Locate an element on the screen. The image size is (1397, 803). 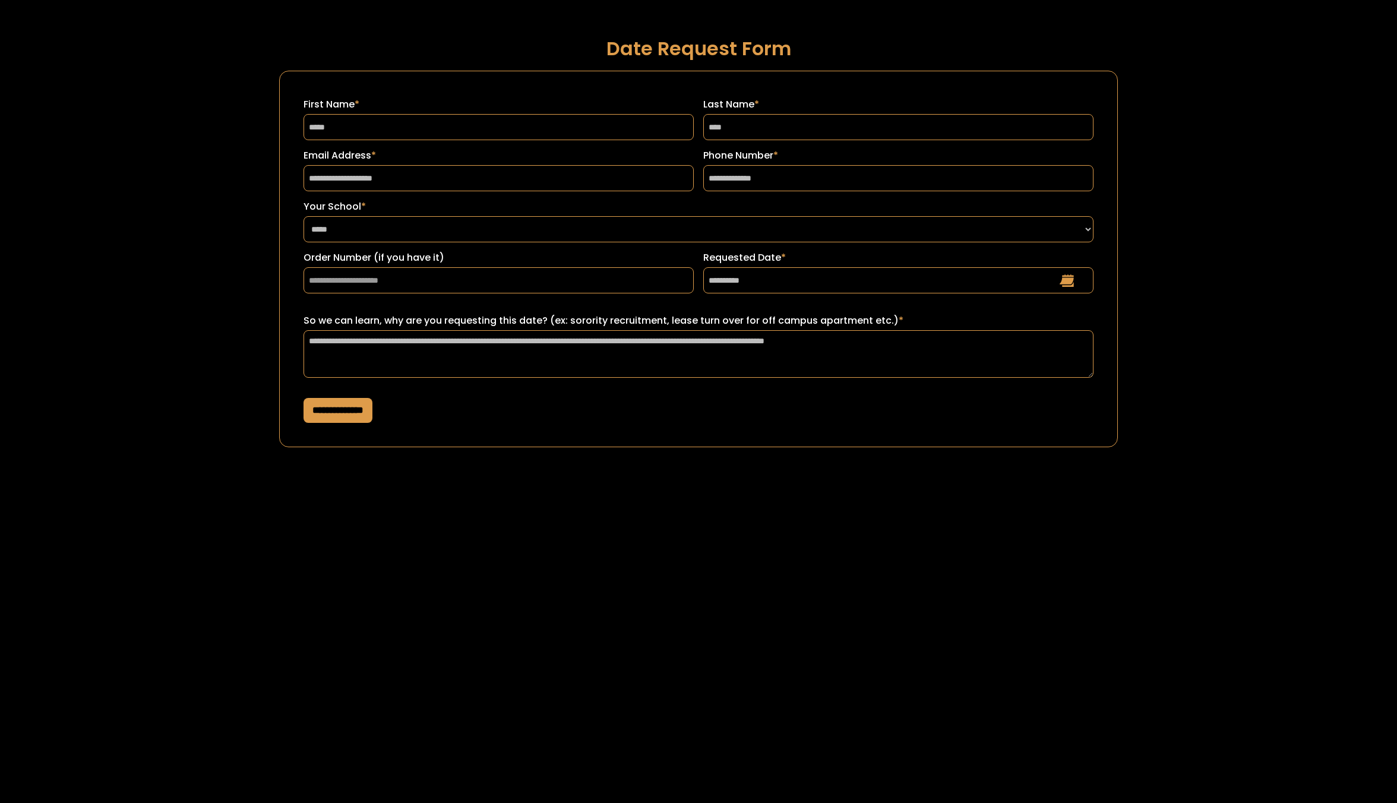
label: First Name is located at coordinates (498, 105).